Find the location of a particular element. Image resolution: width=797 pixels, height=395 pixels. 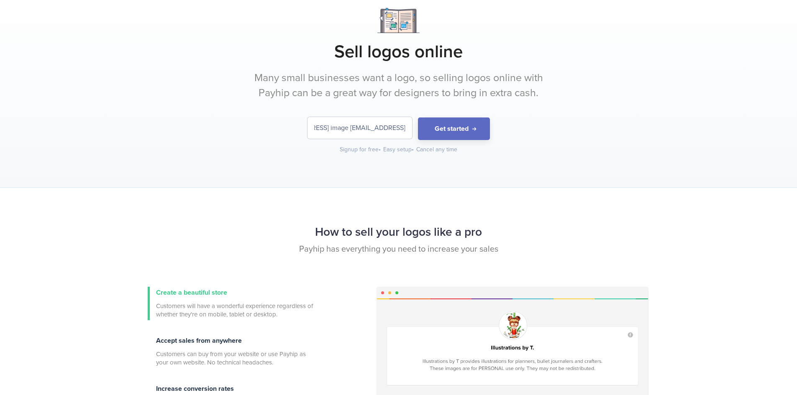

a: Create a beautiful store Customers will have a wonderful experience regardless of whether they're... is located at coordinates (231, 304).